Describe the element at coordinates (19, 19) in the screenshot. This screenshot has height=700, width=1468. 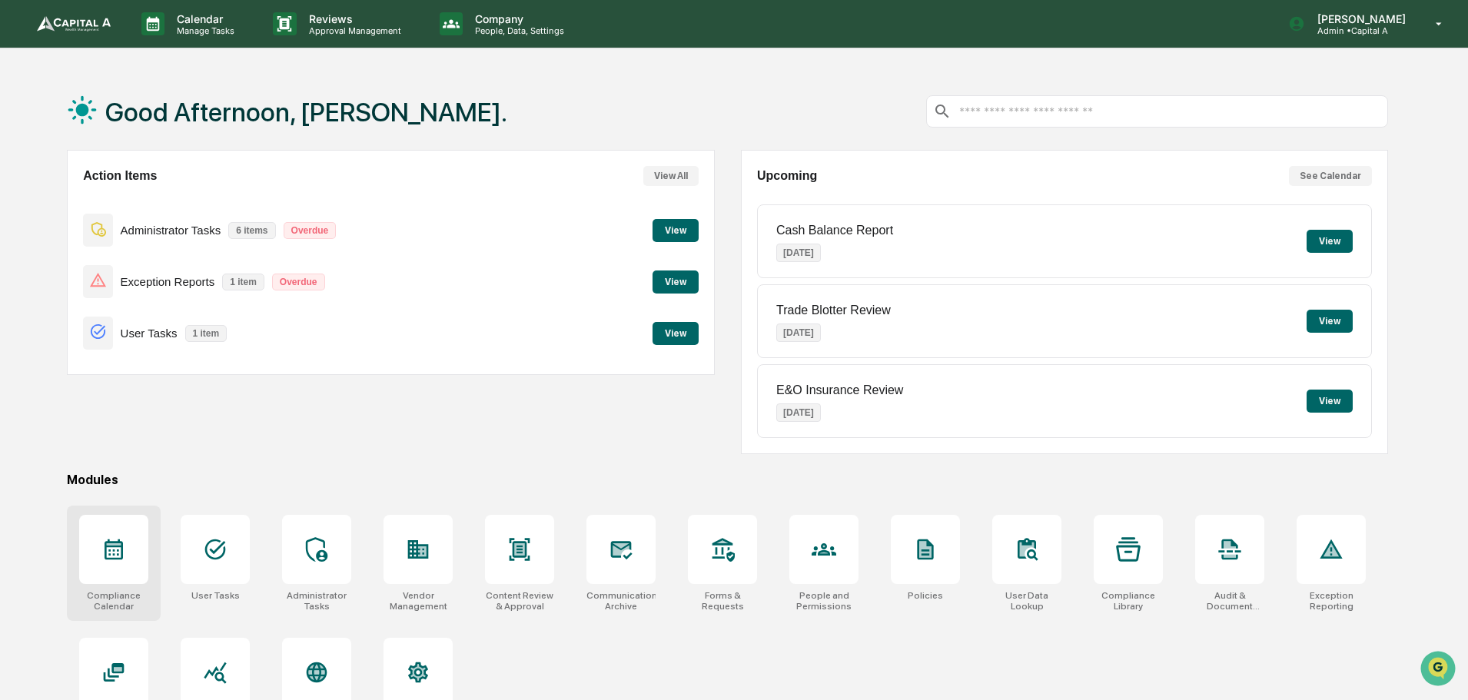
I see `button: Open customer support` at that location.